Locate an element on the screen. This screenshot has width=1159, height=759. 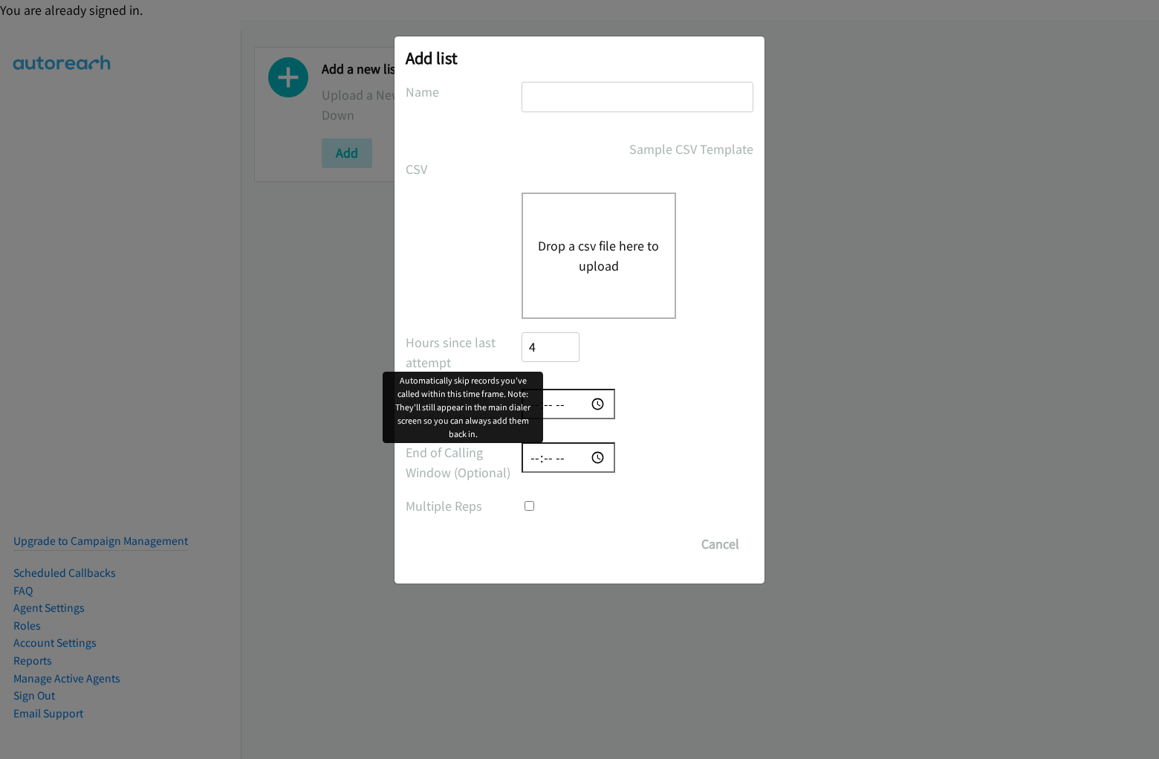
h2: Add list is located at coordinates (580, 58).